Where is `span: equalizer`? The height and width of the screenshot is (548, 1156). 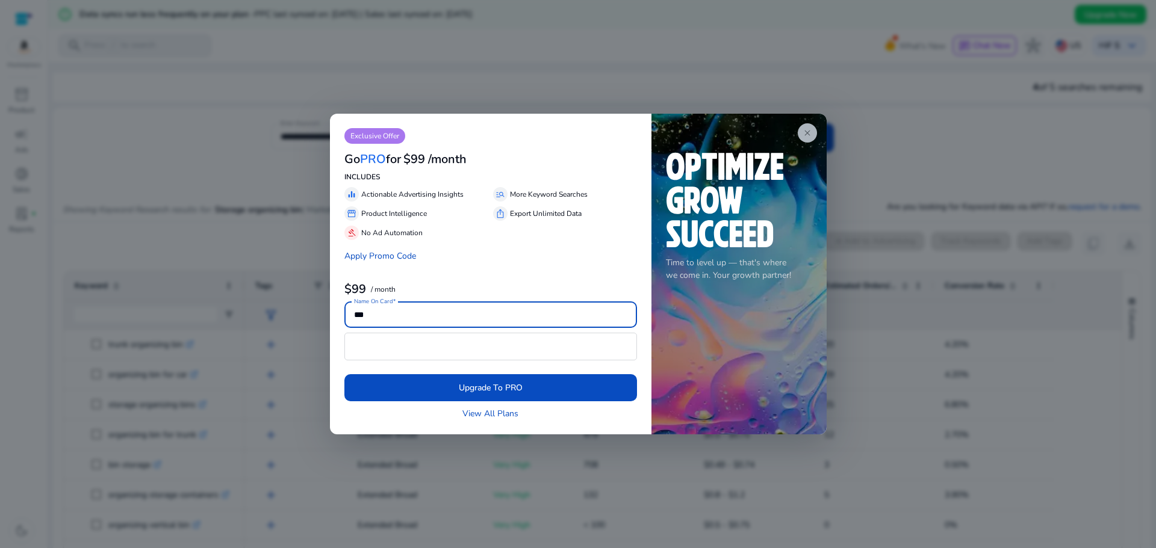
span: equalizer is located at coordinates (351, 194).